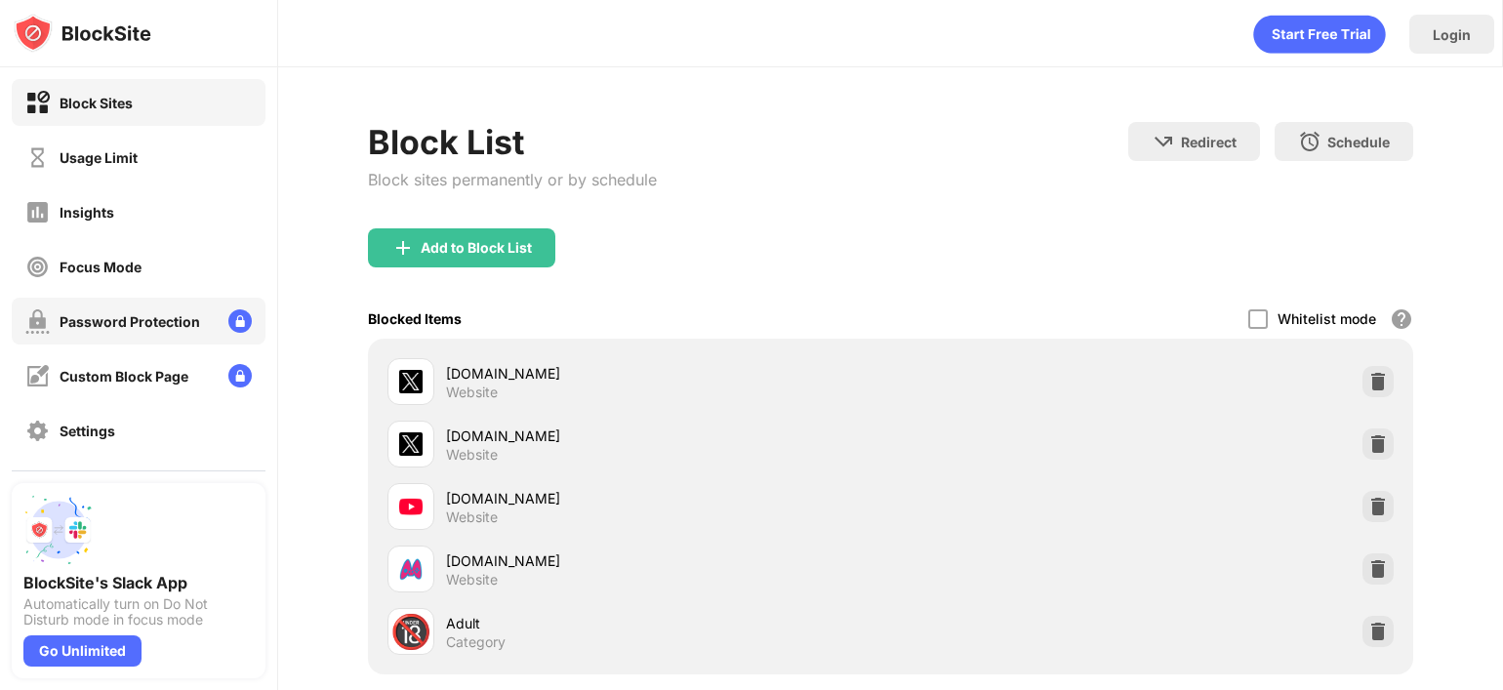 Image resolution: width=1503 pixels, height=690 pixels. I want to click on div: BlockSite's Slack App, so click(139, 583).